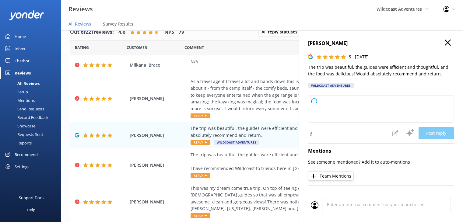  What do you see at coordinates (314, 205) in the screenshot?
I see `img: user_profile.svg` at bounding box center [314, 205].